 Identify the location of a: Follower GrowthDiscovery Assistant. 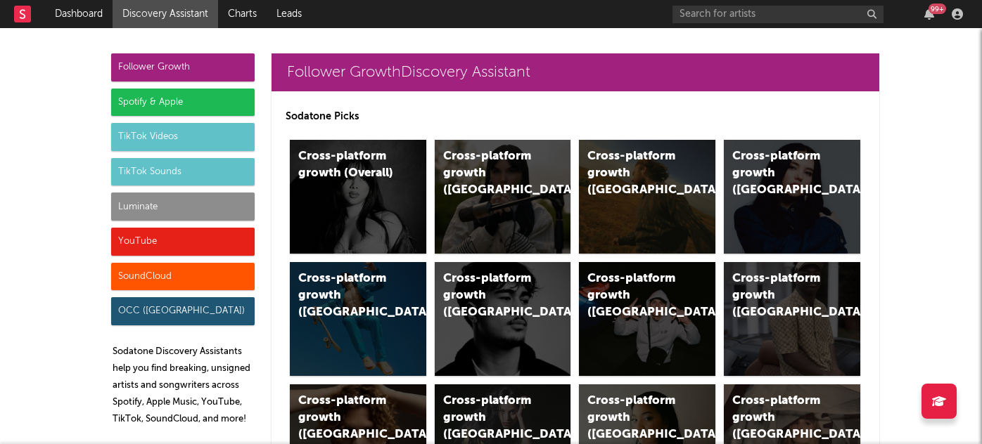
(575, 72).